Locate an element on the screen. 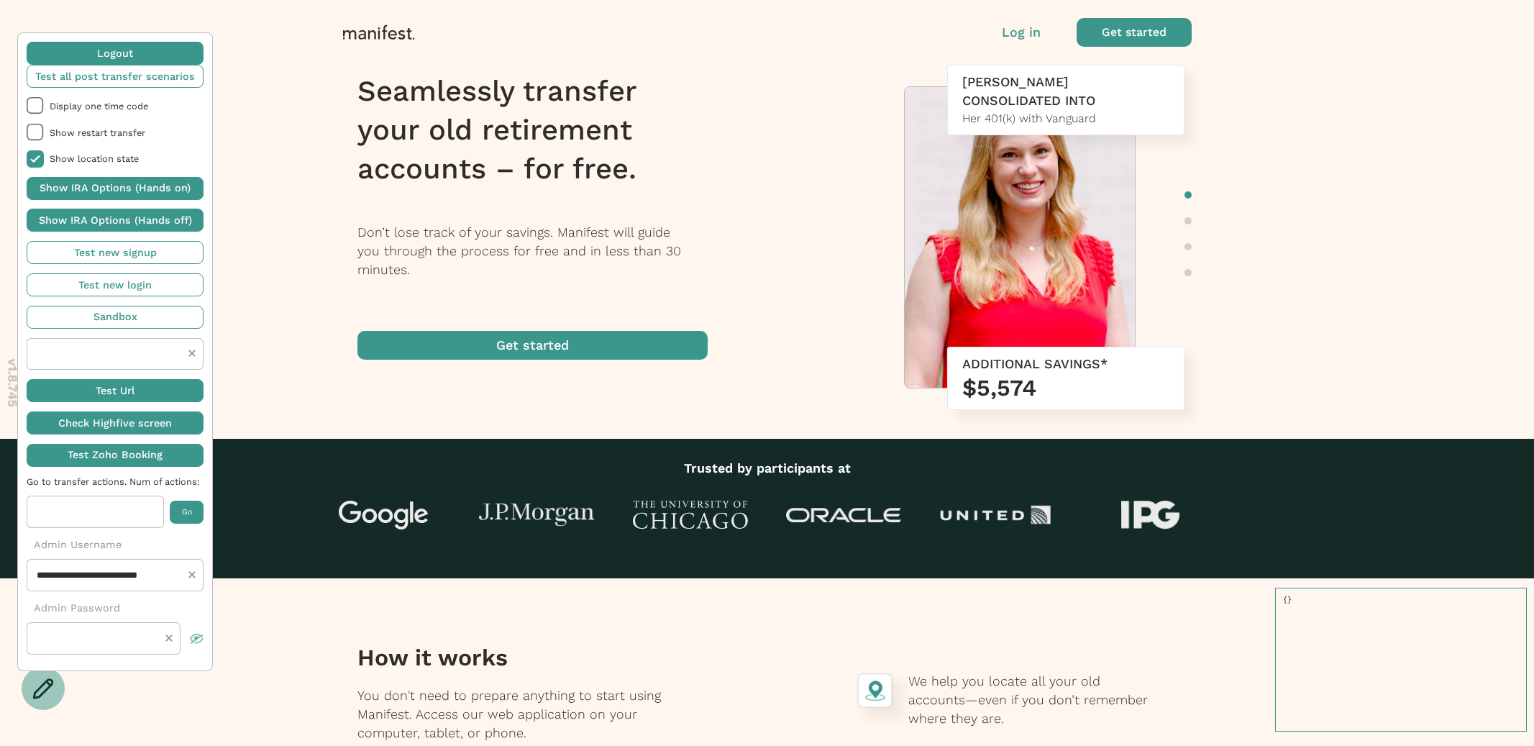  h3: How it works is located at coordinates (518, 657).